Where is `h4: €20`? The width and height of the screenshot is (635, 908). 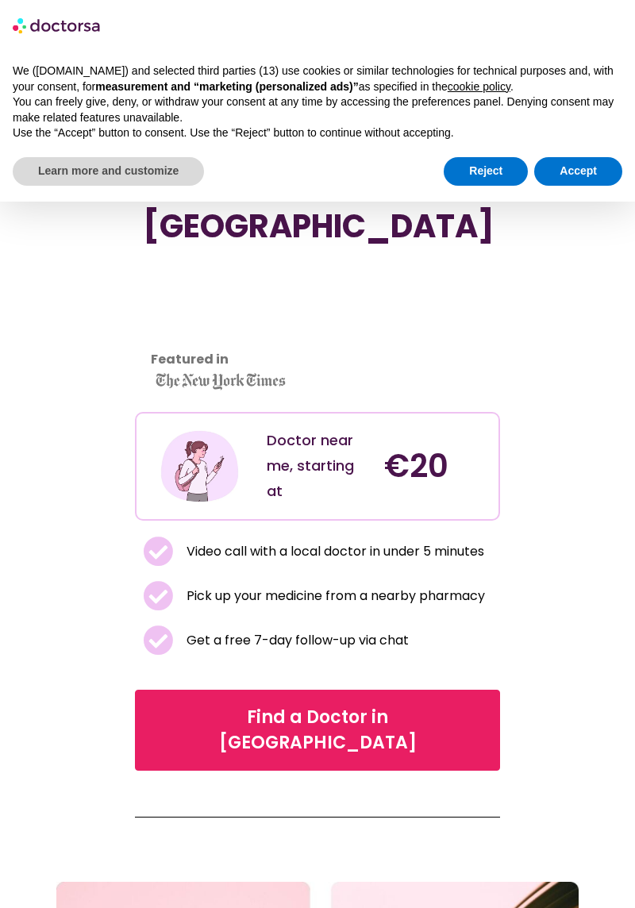 h4: €20 is located at coordinates (435, 466).